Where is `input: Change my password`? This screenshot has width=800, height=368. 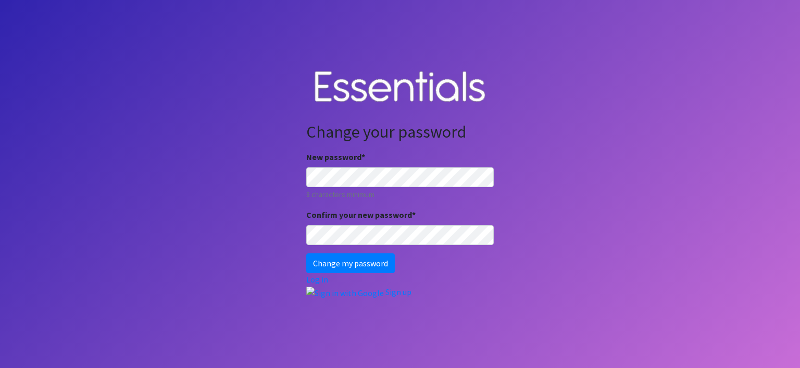 input: Change my password is located at coordinates (351, 263).